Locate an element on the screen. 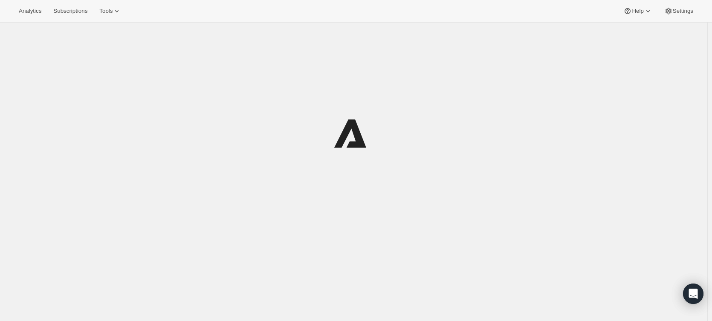 This screenshot has height=321, width=712. button: Analytics is located at coordinates (30, 11).